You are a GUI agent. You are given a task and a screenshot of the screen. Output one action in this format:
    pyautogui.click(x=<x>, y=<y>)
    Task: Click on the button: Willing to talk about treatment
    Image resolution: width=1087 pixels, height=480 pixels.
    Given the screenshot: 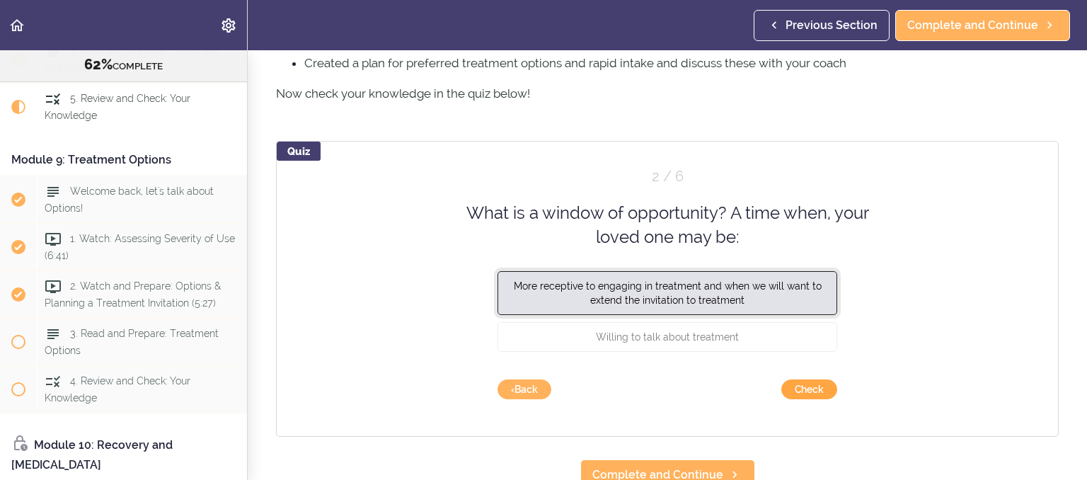 What is the action you would take?
    pyautogui.click(x=667, y=336)
    